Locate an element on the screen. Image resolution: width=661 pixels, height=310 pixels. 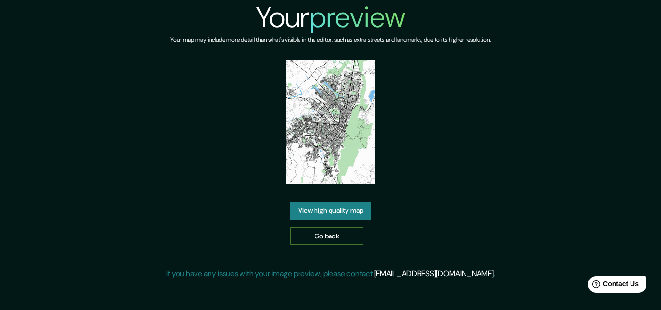
img: created-map-preview is located at coordinates (331, 122).